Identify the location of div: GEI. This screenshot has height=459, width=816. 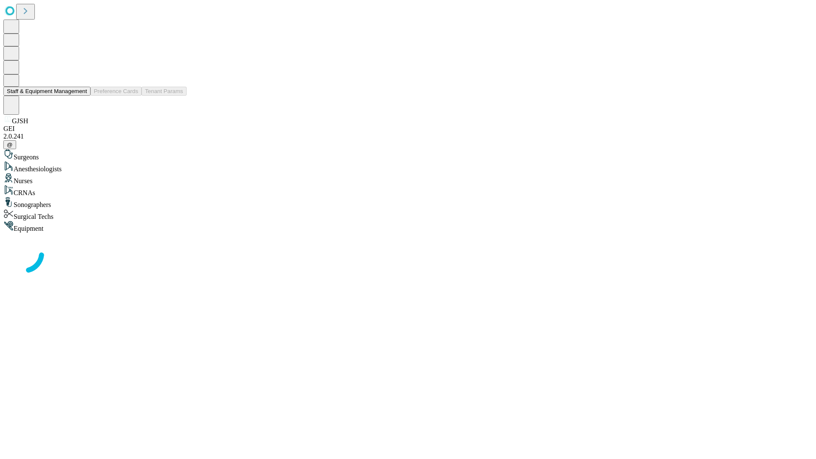
(408, 129).